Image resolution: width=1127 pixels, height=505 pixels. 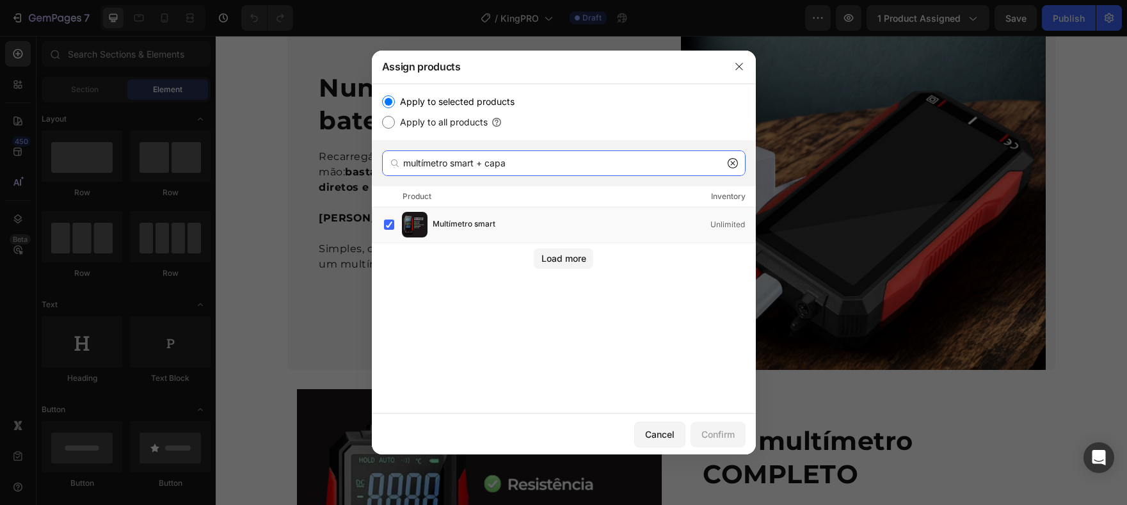 I want to click on strong: basta uma carga de 2 horas e você tem horas de testes diretos e 20 dias em standby., so click(x=273, y=143).